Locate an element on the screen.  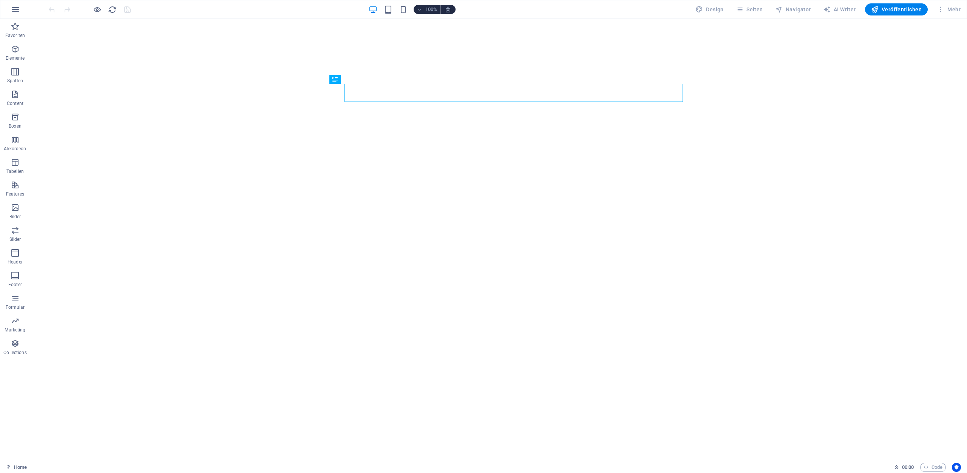
div: Design (Strg+Alt+Y) is located at coordinates (709, 9).